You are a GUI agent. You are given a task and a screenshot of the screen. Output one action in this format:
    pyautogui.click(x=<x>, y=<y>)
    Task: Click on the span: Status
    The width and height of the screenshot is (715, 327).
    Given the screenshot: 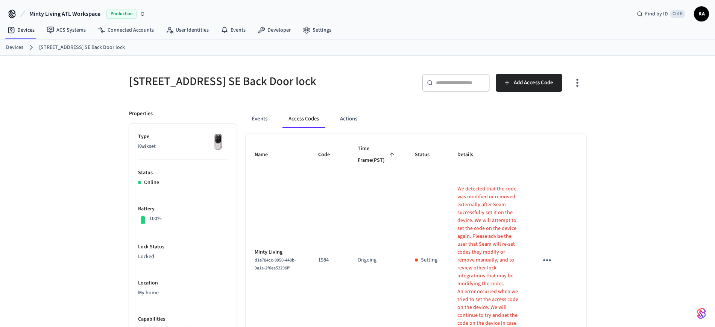 What is the action you would take?
    pyautogui.click(x=427, y=155)
    